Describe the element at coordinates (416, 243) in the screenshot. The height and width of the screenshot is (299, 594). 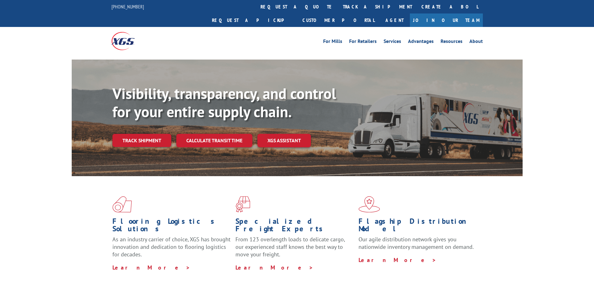
I see `span: Our agile distribution network gives you nationwide inventory management on demand.` at that location.